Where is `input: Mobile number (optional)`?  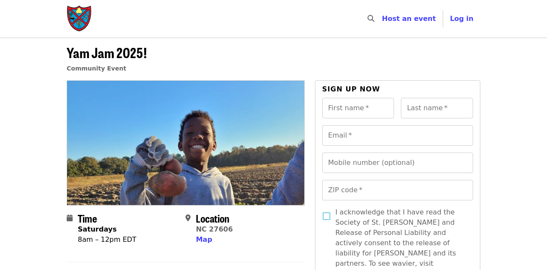 input: Mobile number (optional) is located at coordinates (397, 163).